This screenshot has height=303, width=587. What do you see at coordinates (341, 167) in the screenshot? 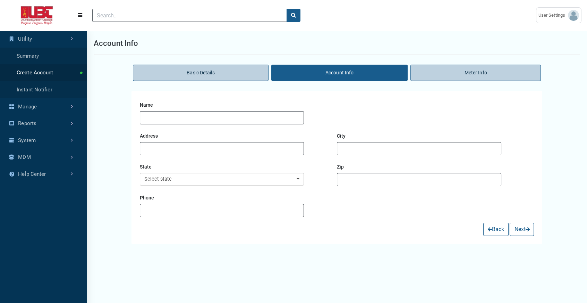
I see `label: Zip` at bounding box center [341, 167].